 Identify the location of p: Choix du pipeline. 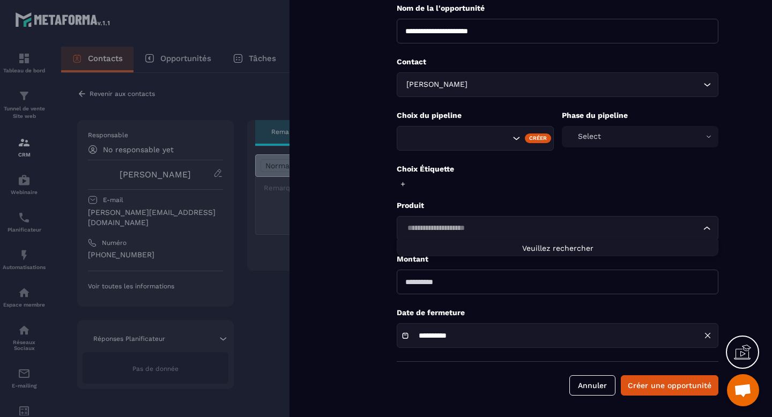
(475, 115).